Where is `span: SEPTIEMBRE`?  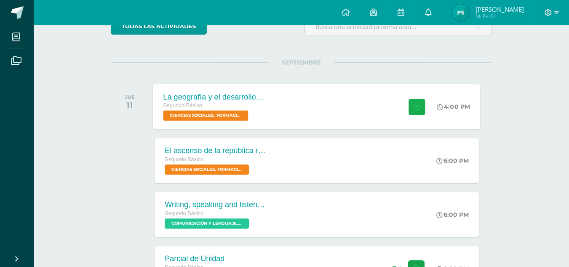 span: SEPTIEMBRE is located at coordinates (301, 62).